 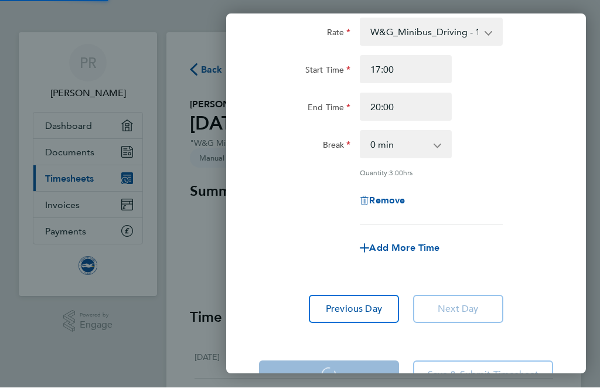 I want to click on span: Remove, so click(x=387, y=200).